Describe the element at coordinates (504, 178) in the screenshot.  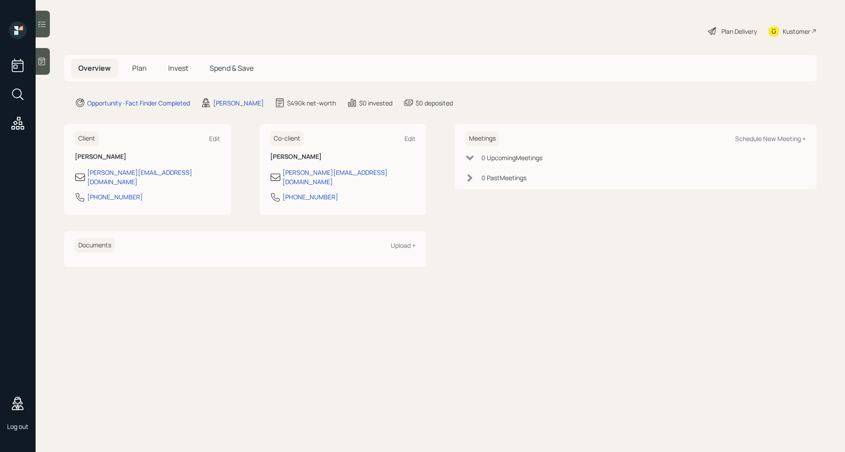
I see `div: 0 Past Meeting s` at that location.